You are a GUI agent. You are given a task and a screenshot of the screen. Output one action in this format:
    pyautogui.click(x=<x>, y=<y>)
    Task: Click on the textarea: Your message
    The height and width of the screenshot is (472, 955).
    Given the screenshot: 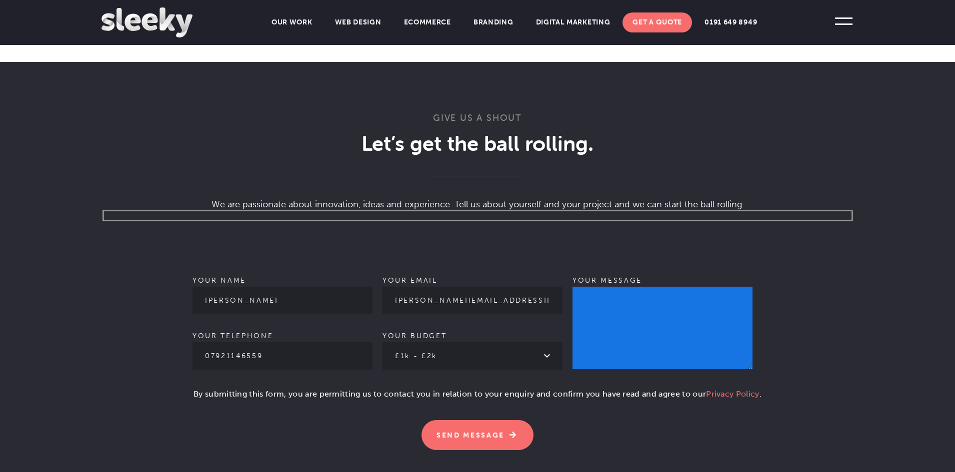 What is the action you would take?
    pyautogui.click(x=662, y=328)
    